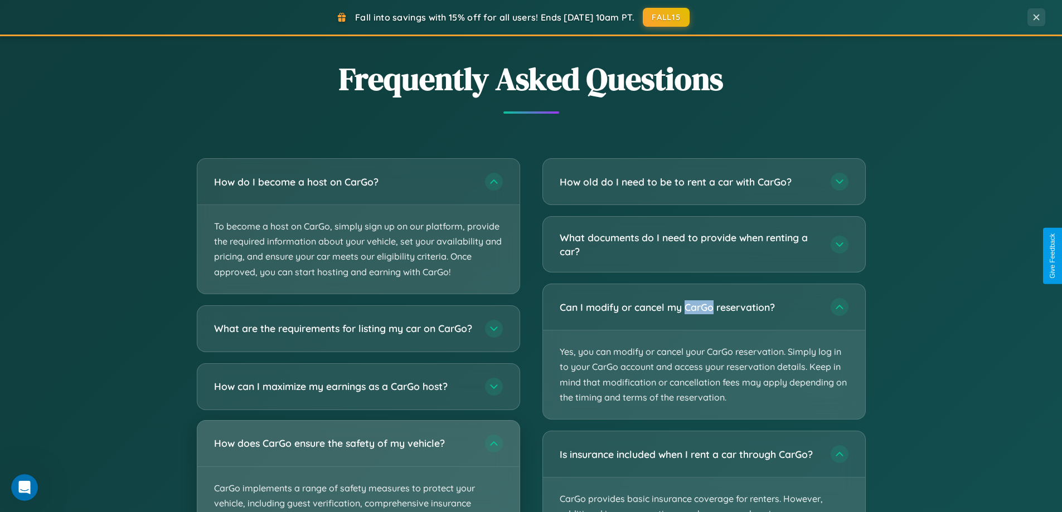 The height and width of the screenshot is (512, 1062). Describe the element at coordinates (344, 328) in the screenshot. I see `h3: What are the requirements for listing my car on CarGo?` at that location.